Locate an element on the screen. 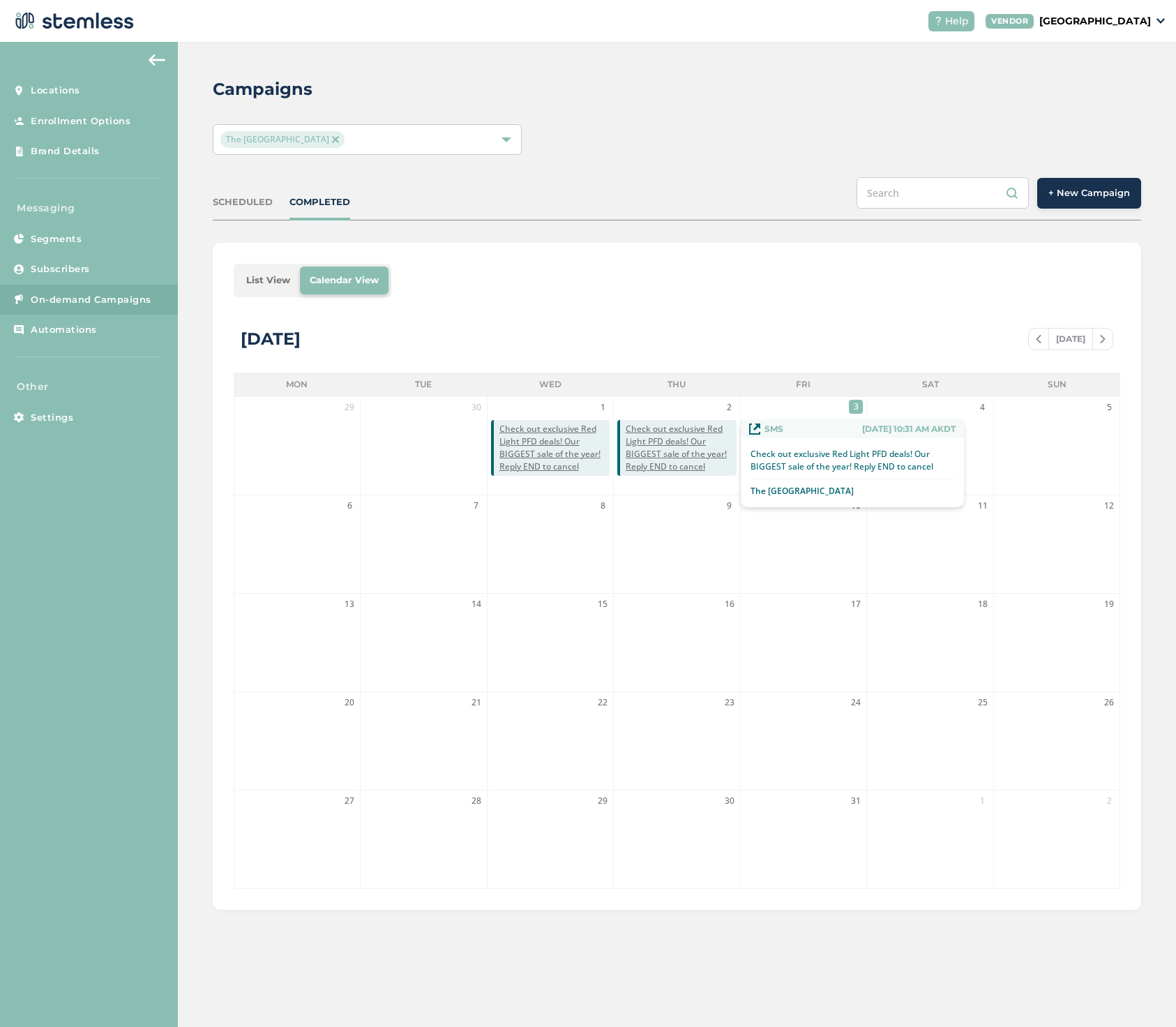  span: 18 is located at coordinates (983, 604).